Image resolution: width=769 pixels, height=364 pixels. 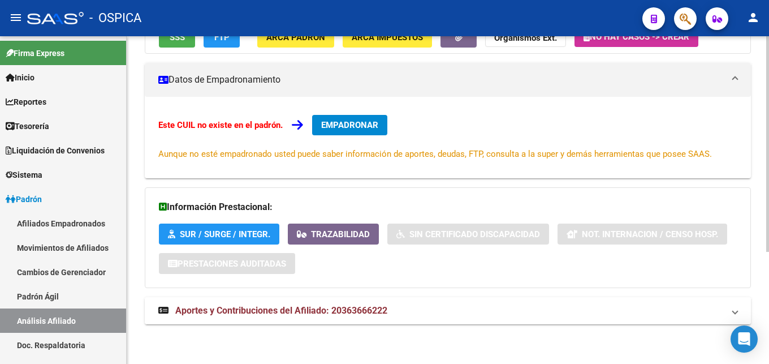 What do you see at coordinates (448, 80) in the screenshot?
I see `mat-expansion-panel-header: Datos de Empadronamiento` at bounding box center [448, 80].